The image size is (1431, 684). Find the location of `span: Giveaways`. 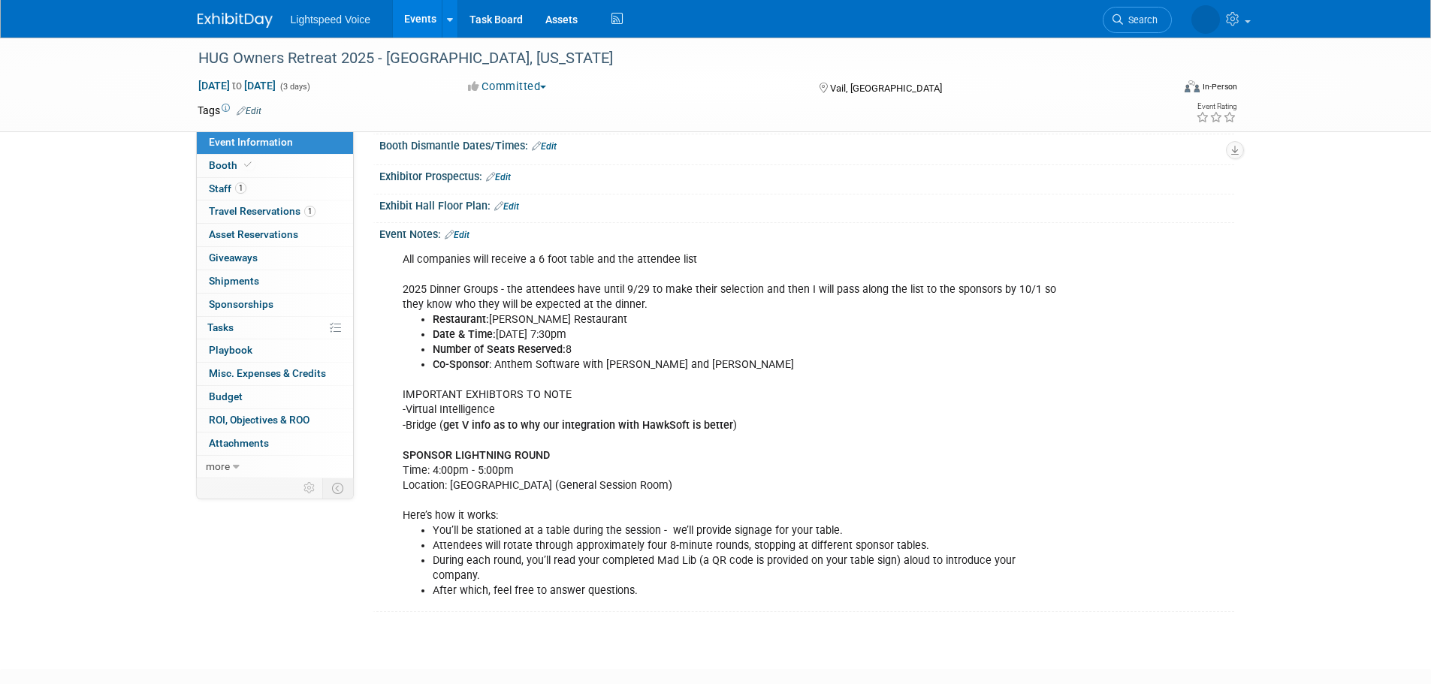

span: Giveaways is located at coordinates (233, 258).